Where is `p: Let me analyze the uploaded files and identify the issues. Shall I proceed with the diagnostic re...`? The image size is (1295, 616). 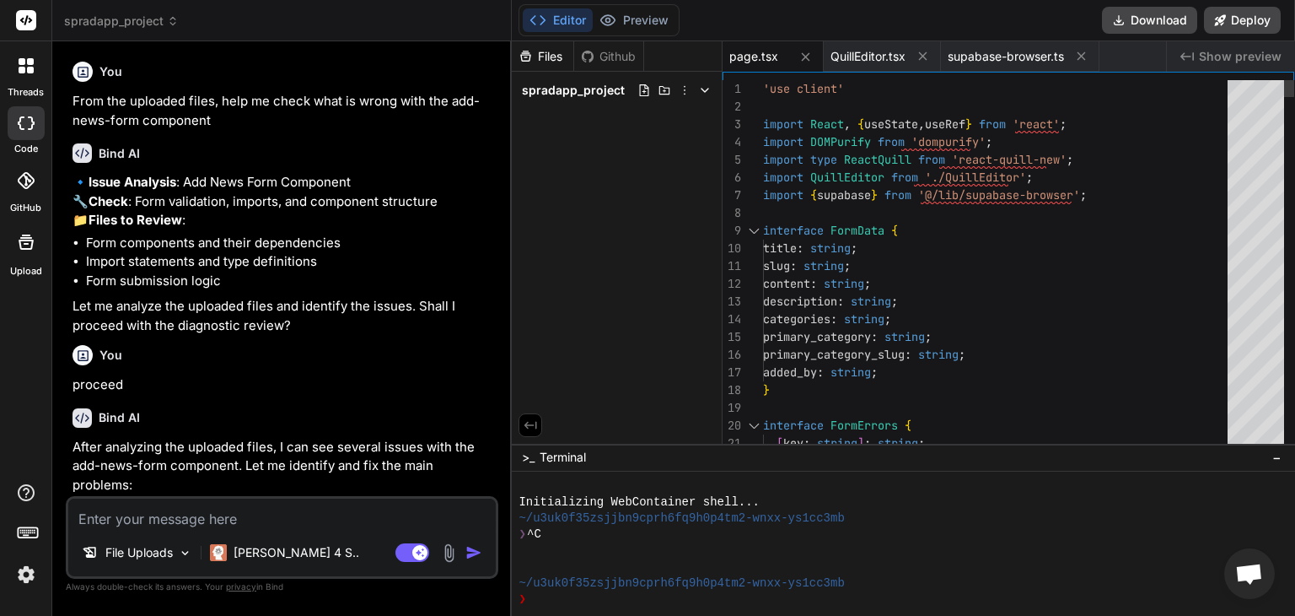
p: Let me analyze the uploaded files and identify the issues. Shall I proceed with the diagnostic re... is located at coordinates (283, 315).